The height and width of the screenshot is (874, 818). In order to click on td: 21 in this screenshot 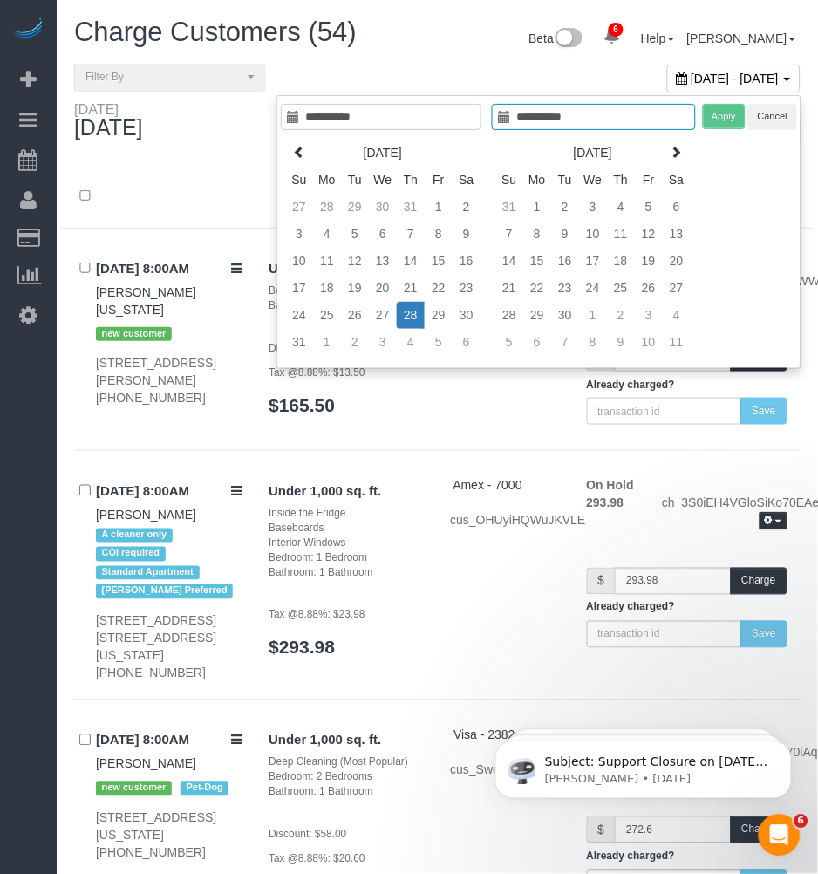, I will do `click(509, 288)`.